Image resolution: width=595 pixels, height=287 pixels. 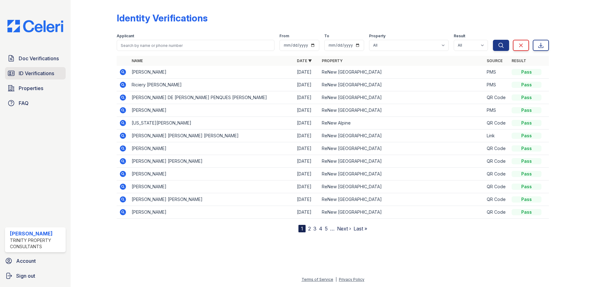 What do you see at coordinates (35, 103) in the screenshot?
I see `a: FAQ` at bounding box center [35, 103].